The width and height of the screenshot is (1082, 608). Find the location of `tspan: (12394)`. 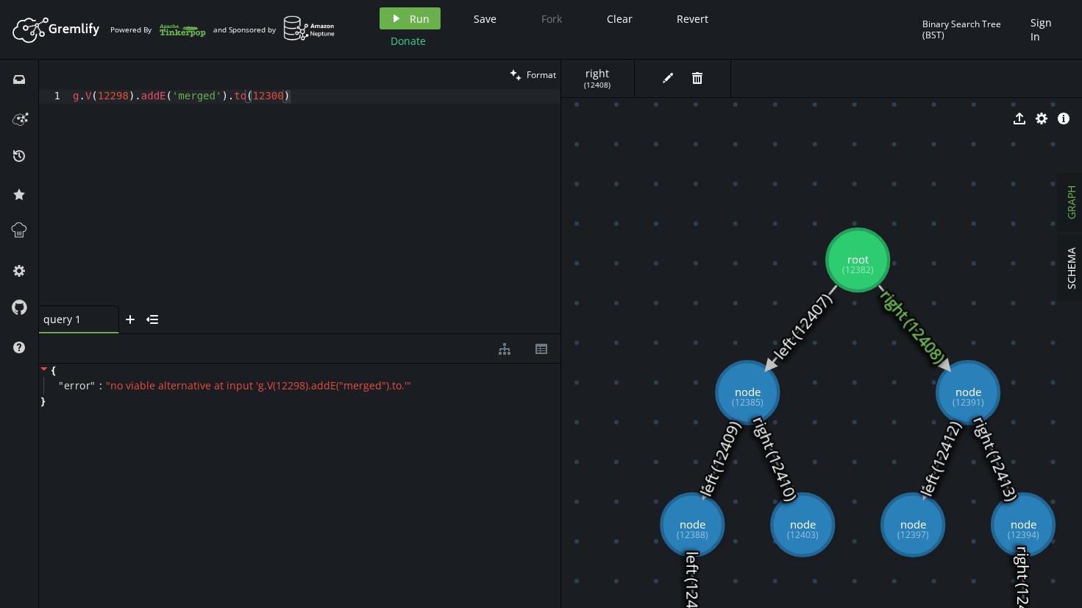

tspan: (12394) is located at coordinates (1023, 535).